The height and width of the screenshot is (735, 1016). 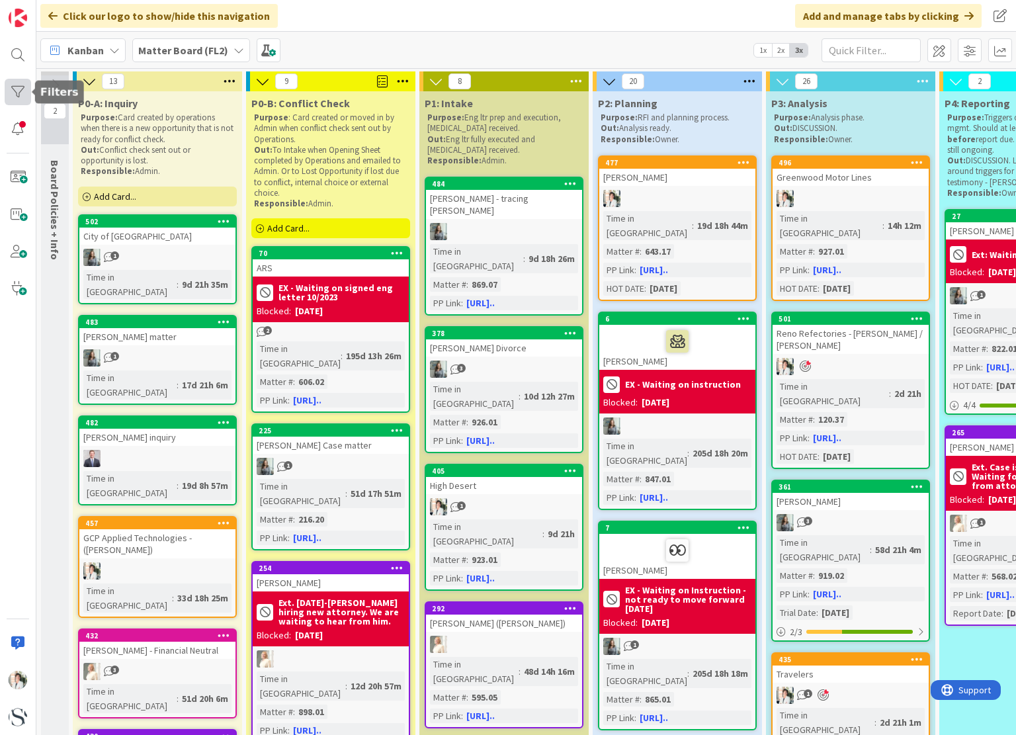 I want to click on span: P3: Analysis, so click(x=799, y=103).